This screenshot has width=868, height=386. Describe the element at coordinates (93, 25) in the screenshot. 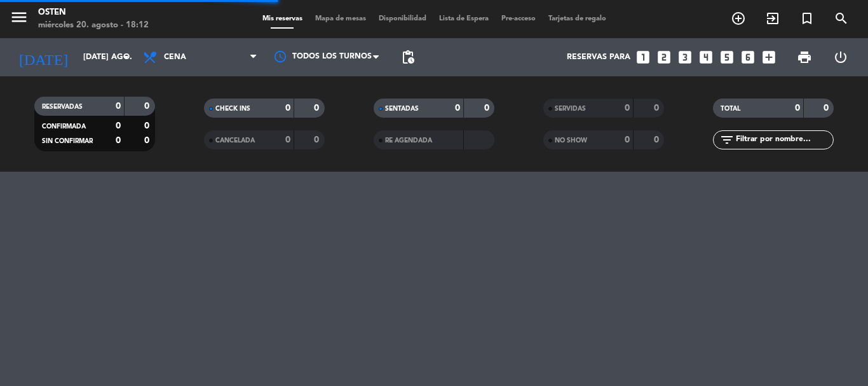

I see `div: miércoles 20. agosto - 18:12` at that location.